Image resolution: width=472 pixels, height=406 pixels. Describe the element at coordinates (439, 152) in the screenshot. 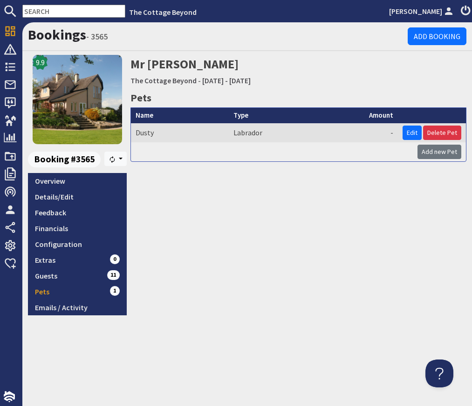

I see `a: Add new Pet` at that location.